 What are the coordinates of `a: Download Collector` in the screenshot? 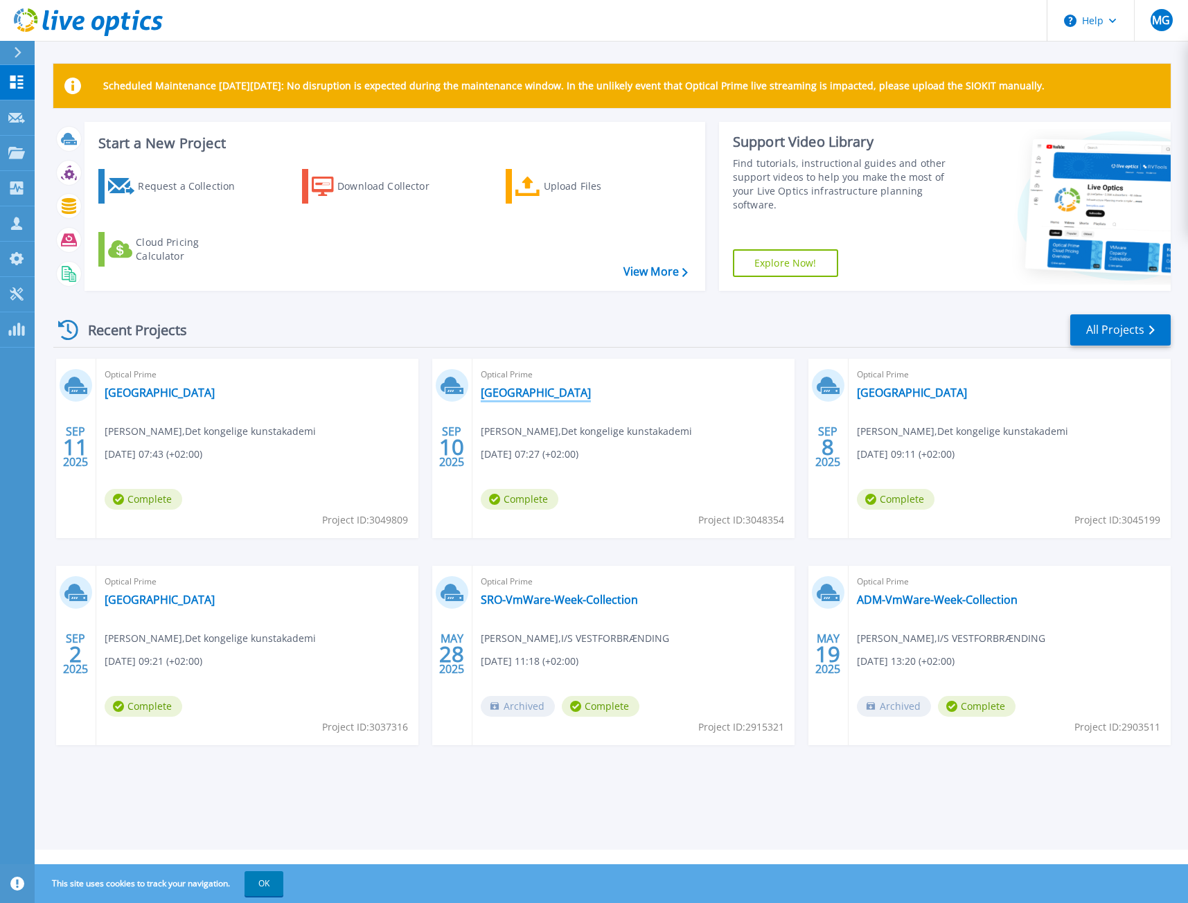 It's located at (379, 186).